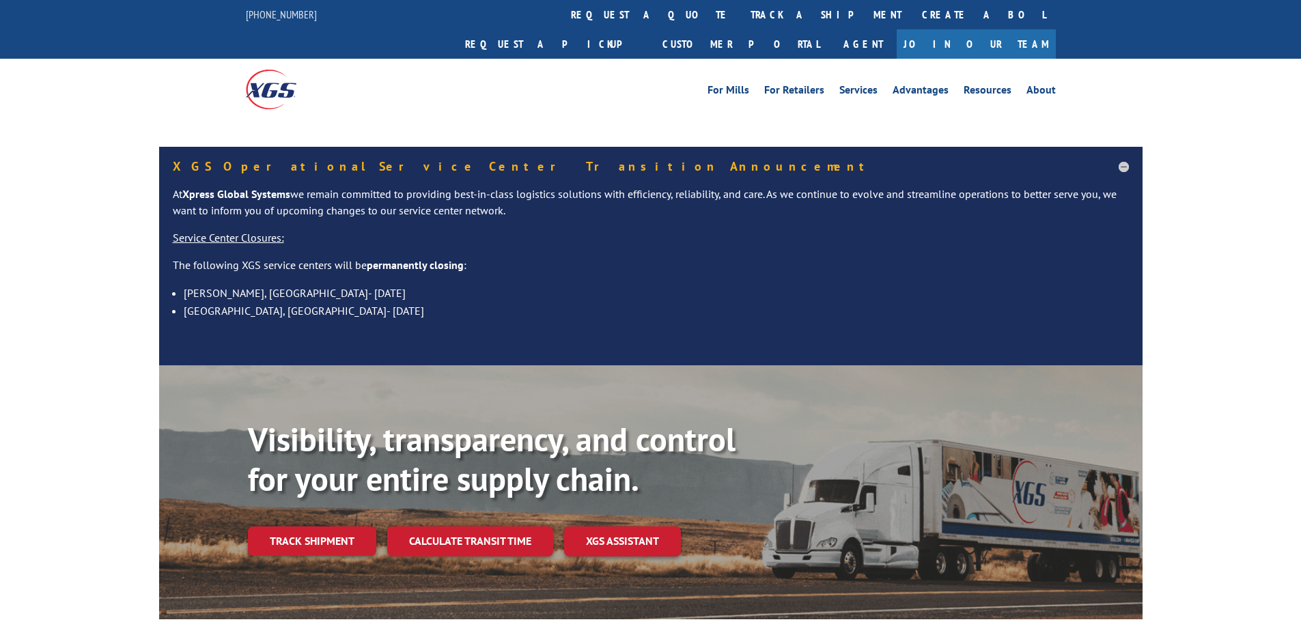 The height and width of the screenshot is (622, 1301). Describe the element at coordinates (728, 92) in the screenshot. I see `a: For Mills` at that location.